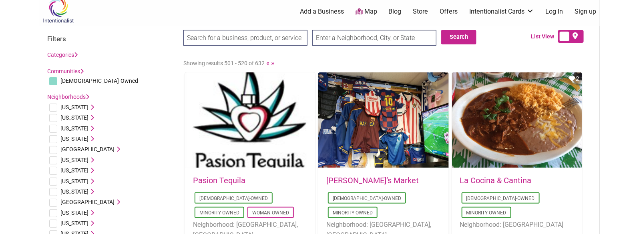 This screenshot has height=234, width=639. Describe the element at coordinates (501, 12) in the screenshot. I see `a: Intentionalist Cards` at that location.